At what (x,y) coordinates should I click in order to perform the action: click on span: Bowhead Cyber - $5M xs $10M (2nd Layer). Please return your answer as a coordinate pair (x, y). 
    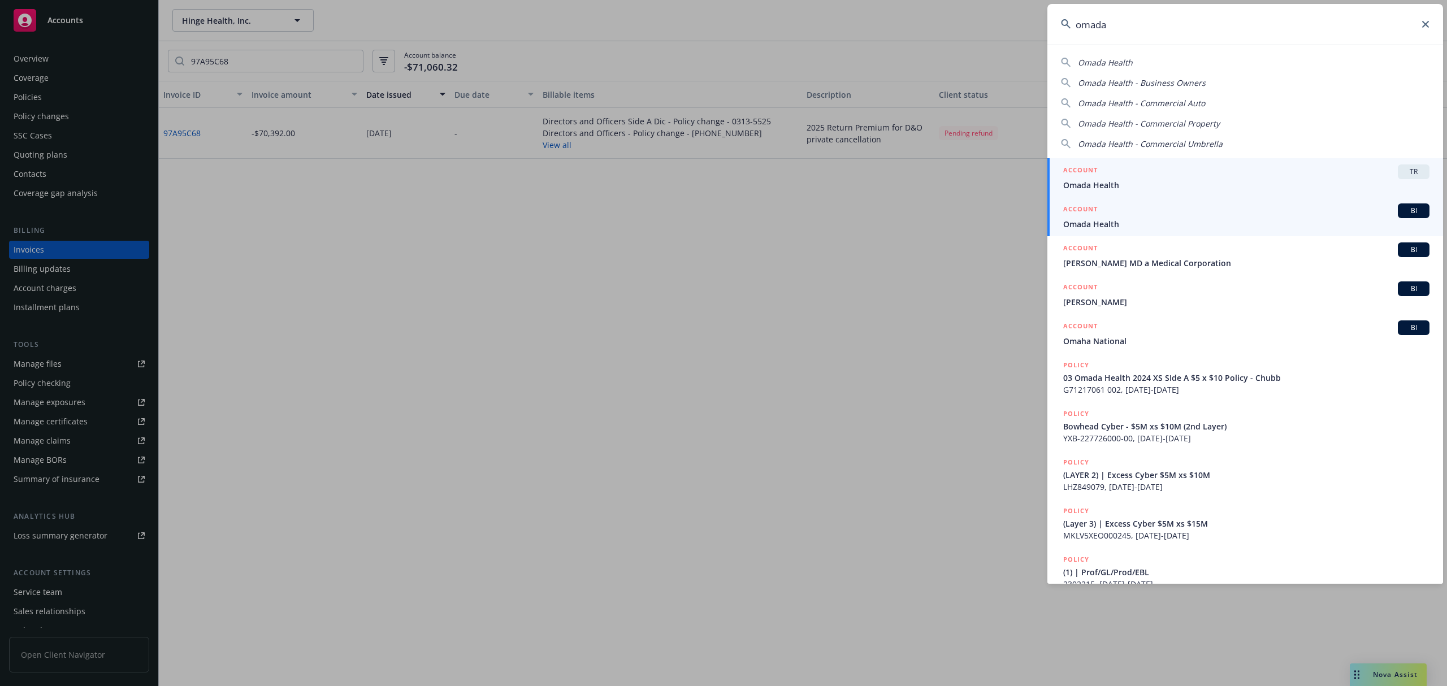
    Looking at the image, I should click on (1246, 426).